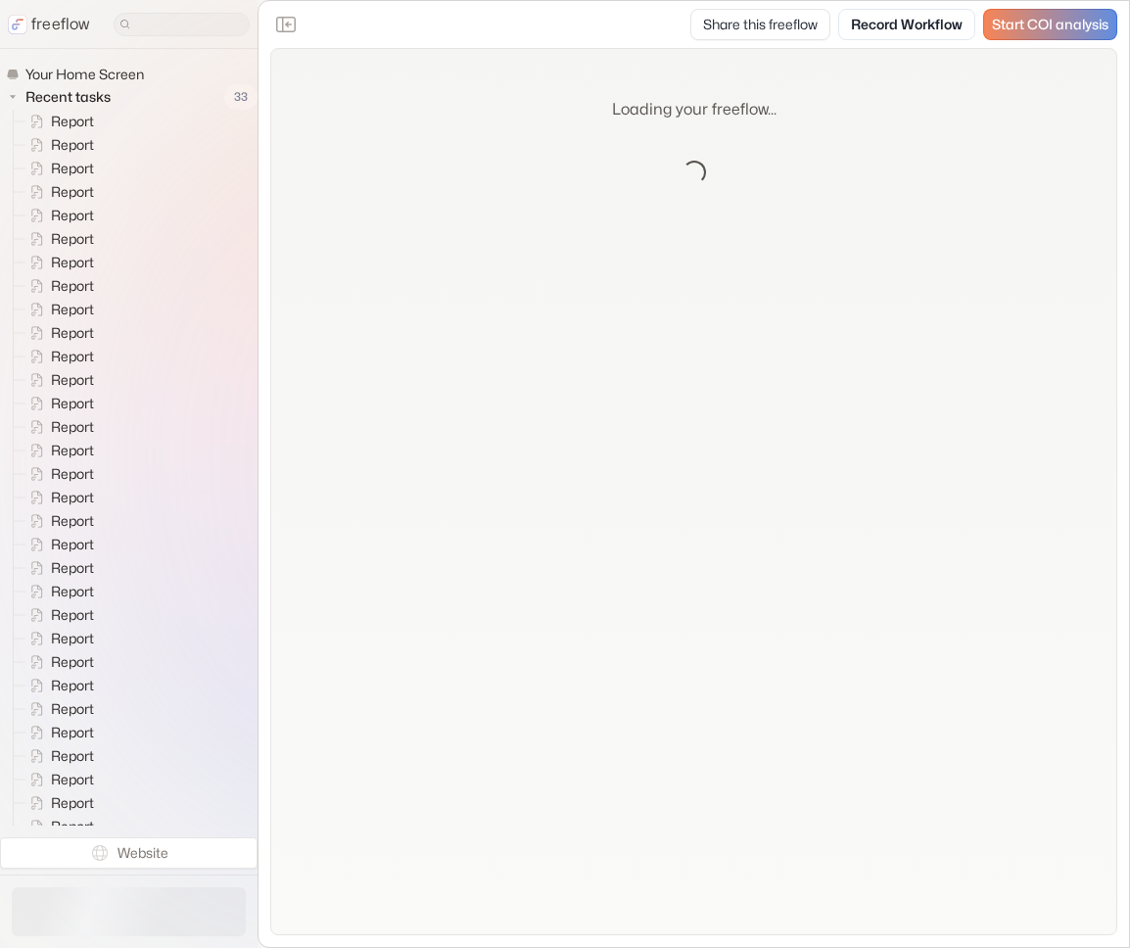 Image resolution: width=1130 pixels, height=948 pixels. What do you see at coordinates (760, 24) in the screenshot?
I see `button: Share this freeflow` at bounding box center [760, 24].